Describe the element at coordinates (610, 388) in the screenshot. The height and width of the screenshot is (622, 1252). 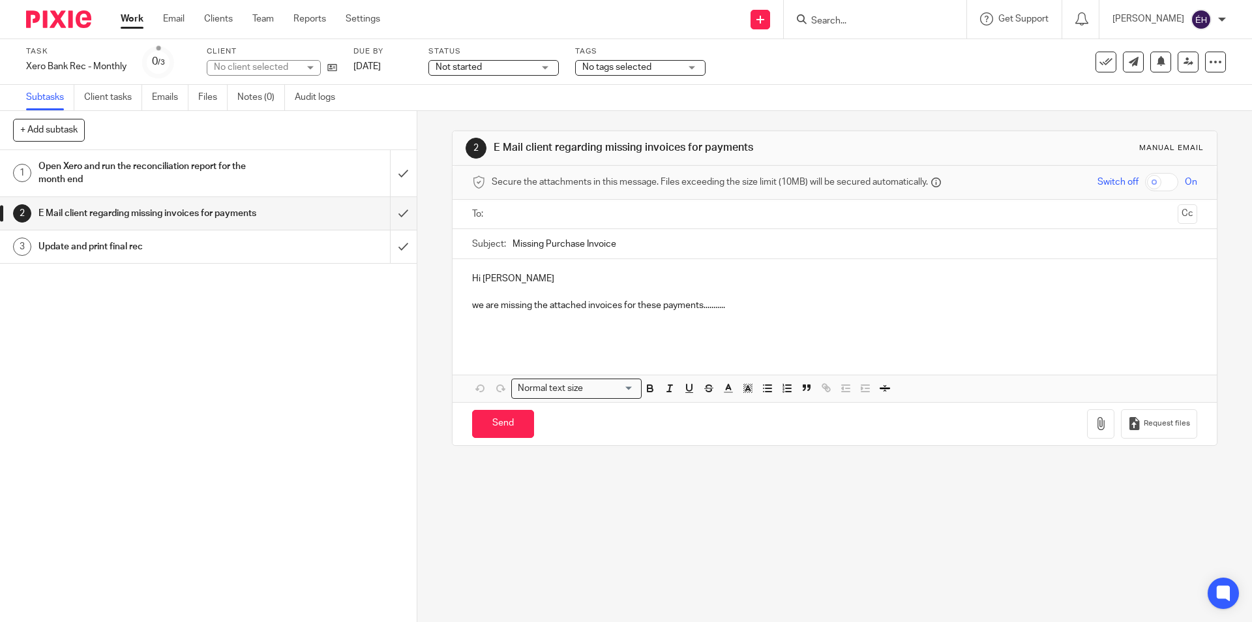
I see `input: Search for option` at that location.